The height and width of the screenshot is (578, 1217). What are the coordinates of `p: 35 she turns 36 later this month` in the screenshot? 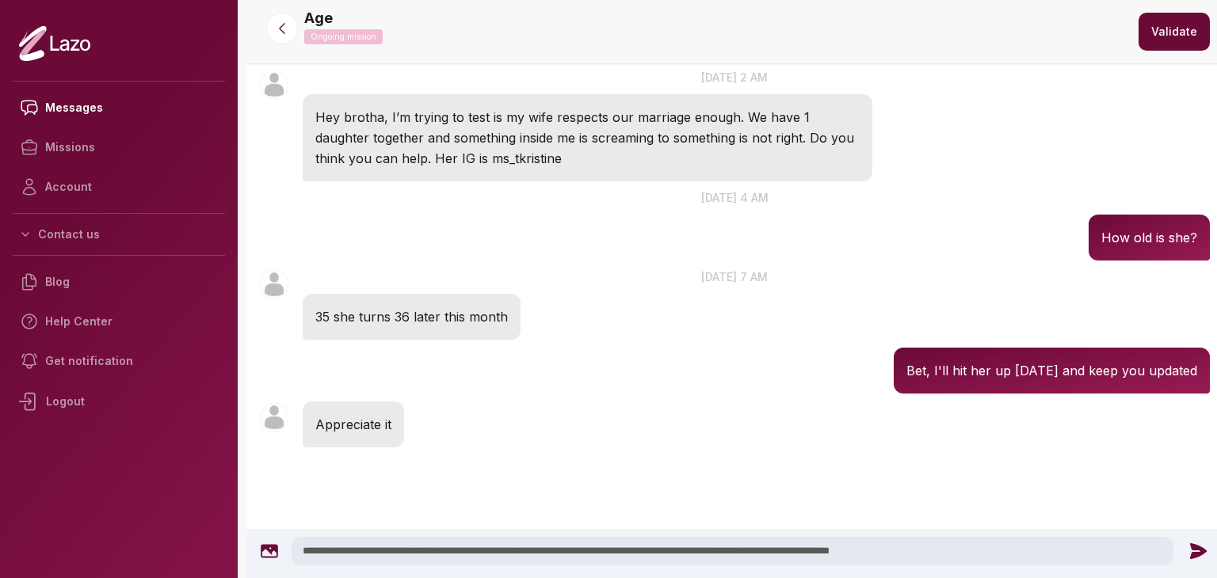 It's located at (411, 317).